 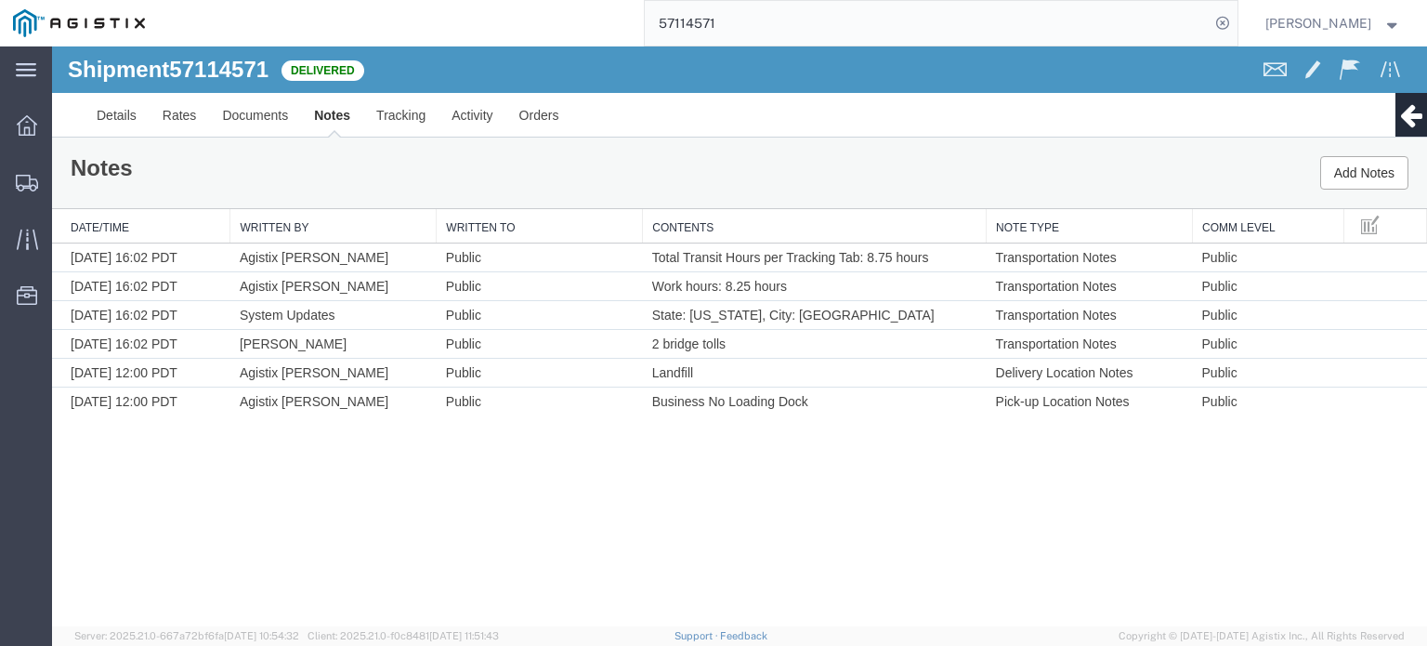 What do you see at coordinates (79, 23) in the screenshot?
I see `img: logo` at bounding box center [79, 23].